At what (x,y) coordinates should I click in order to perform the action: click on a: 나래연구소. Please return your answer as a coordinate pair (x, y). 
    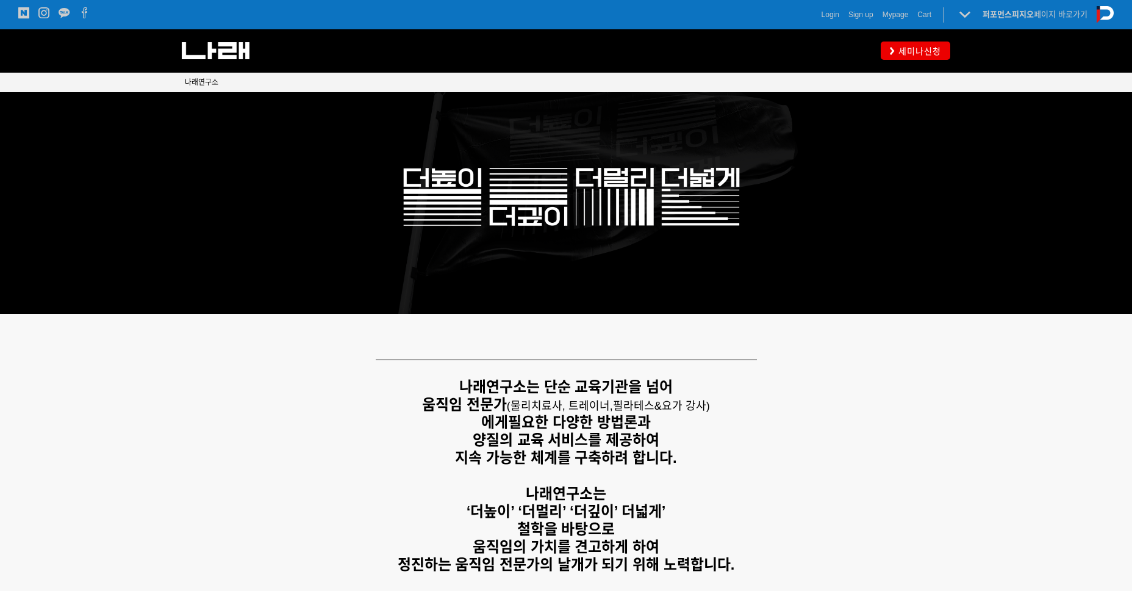
    Looking at the image, I should click on (201, 82).